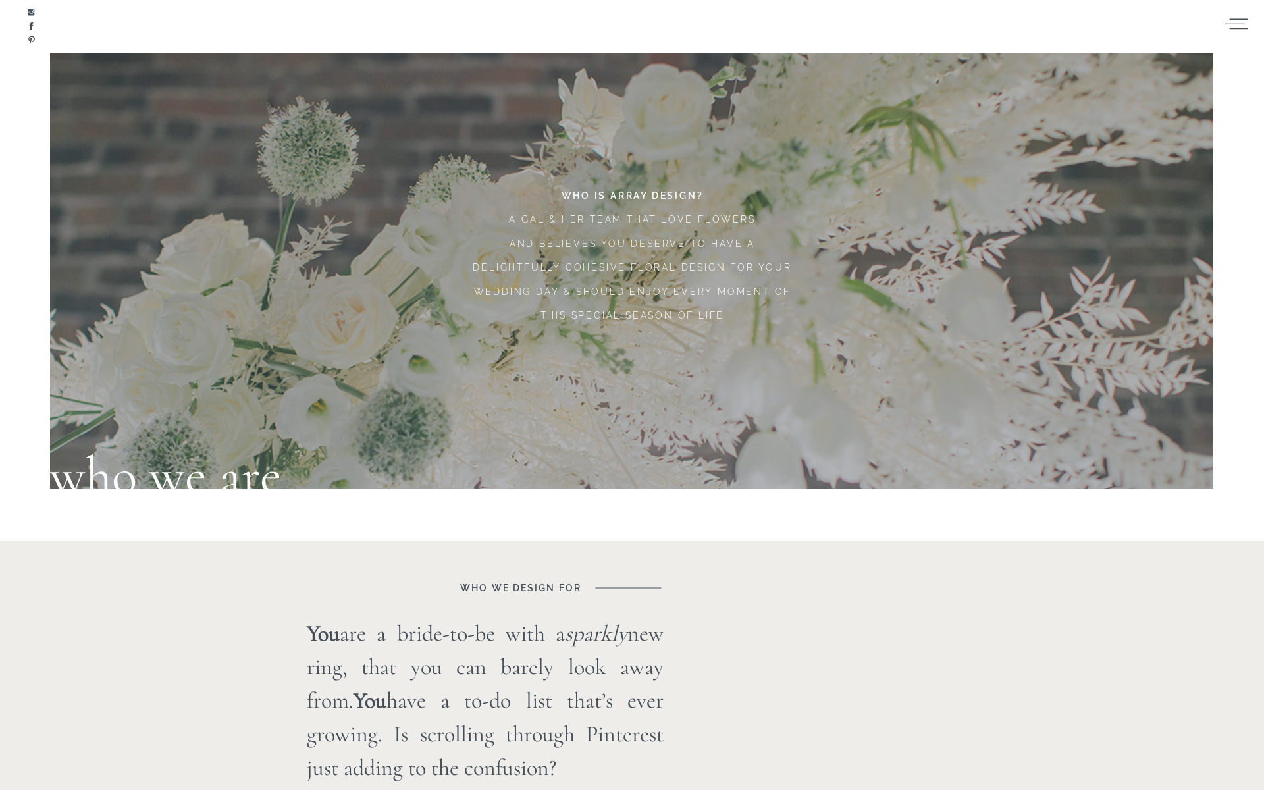  What do you see at coordinates (476, 586) in the screenshot?
I see `a: Who we design for` at bounding box center [476, 586].